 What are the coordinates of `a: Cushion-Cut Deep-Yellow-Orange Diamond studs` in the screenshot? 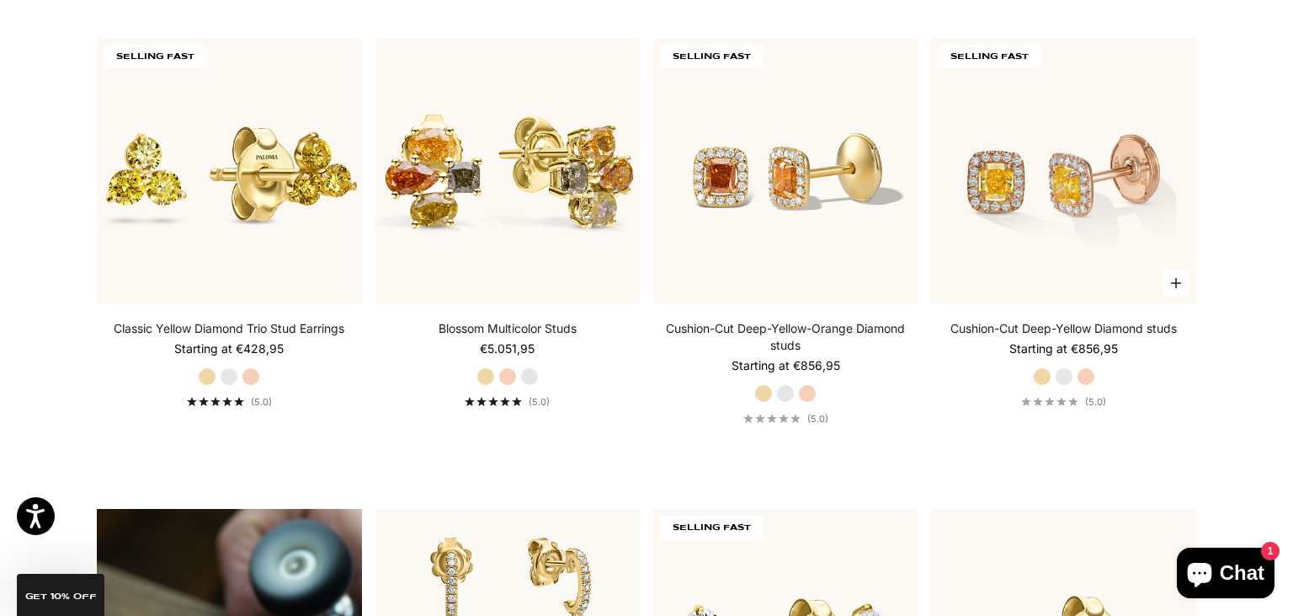 It's located at (786, 337).